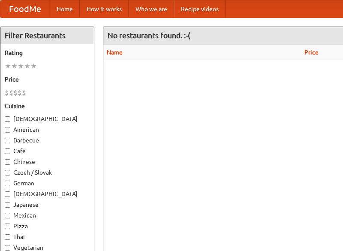 The height and width of the screenshot is (251, 343). What do you see at coordinates (7, 204) in the screenshot?
I see `input: Japanese` at bounding box center [7, 204].